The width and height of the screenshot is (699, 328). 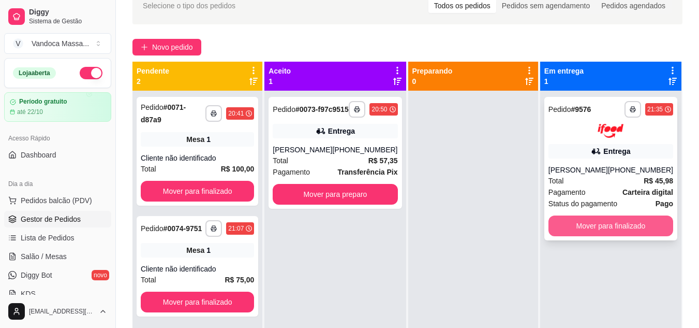 I want to click on div: Loja aberta, so click(x=34, y=73).